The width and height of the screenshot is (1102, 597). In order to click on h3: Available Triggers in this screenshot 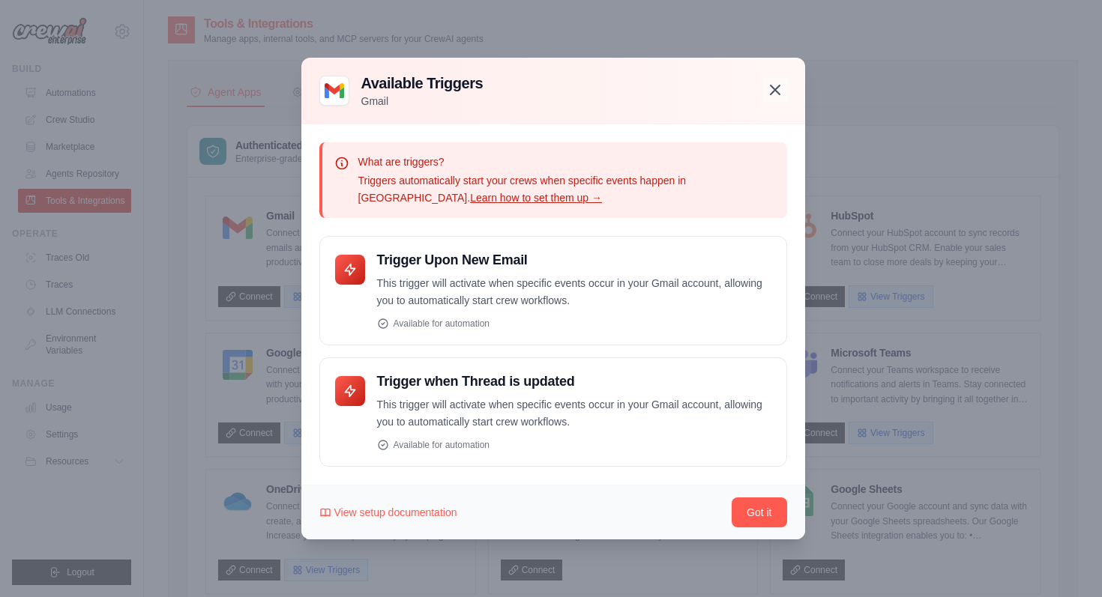, I will do `click(422, 83)`.